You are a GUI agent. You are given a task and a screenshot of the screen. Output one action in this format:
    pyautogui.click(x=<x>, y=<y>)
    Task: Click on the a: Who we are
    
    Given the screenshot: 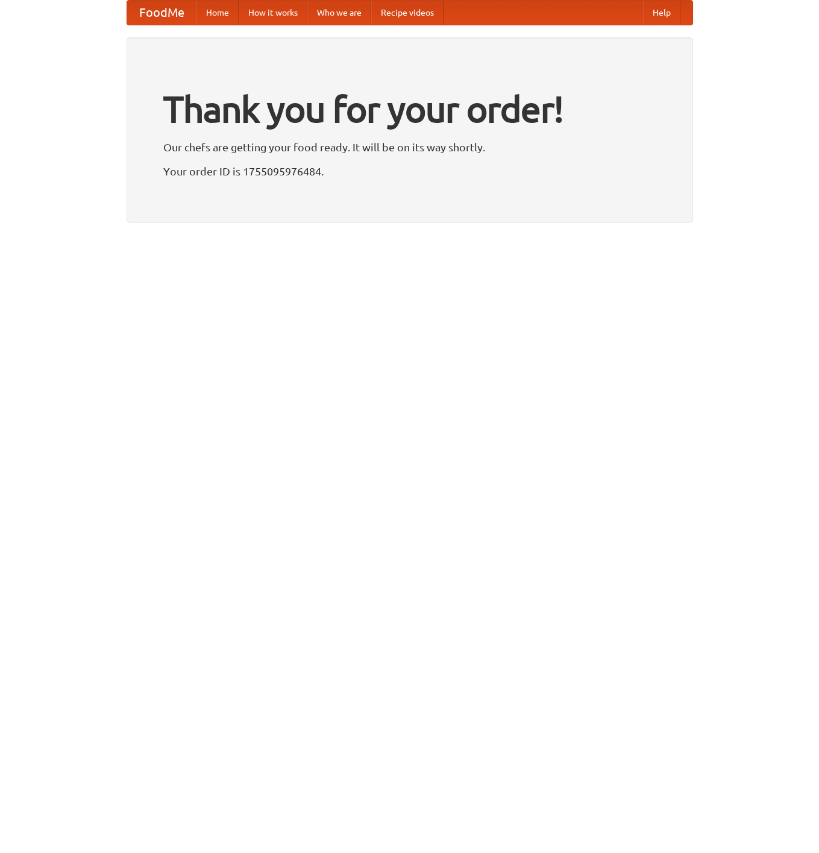 What is the action you would take?
    pyautogui.click(x=339, y=13)
    